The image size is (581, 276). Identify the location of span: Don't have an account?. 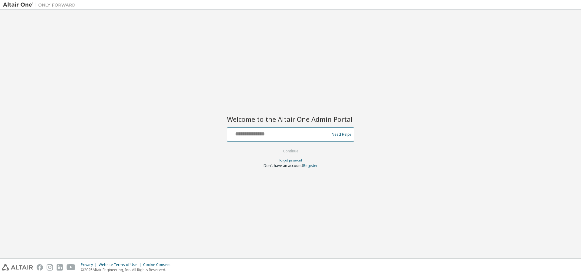
(283, 165).